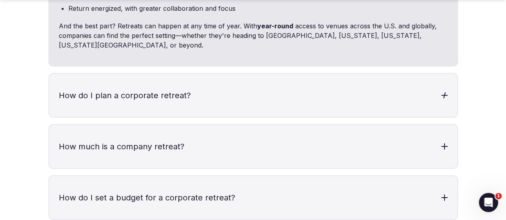 The height and width of the screenshot is (220, 506). What do you see at coordinates (253, 96) in the screenshot?
I see `h3: How do I plan a corporate retreat?` at bounding box center [253, 96].